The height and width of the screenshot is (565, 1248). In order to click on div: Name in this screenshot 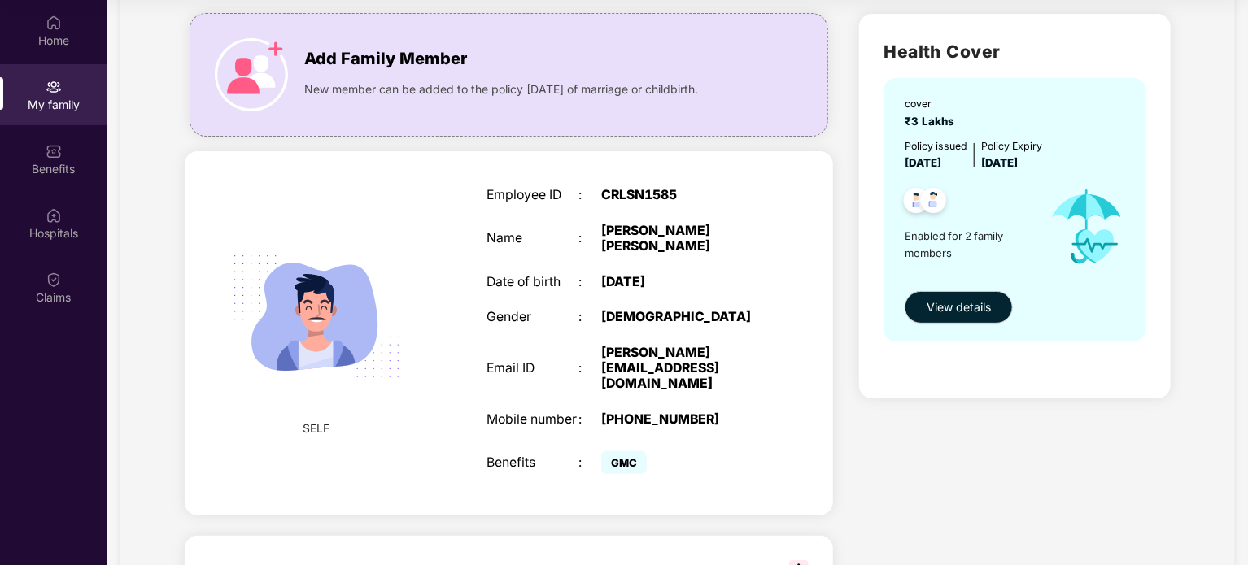, I will do `click(532, 238)`.